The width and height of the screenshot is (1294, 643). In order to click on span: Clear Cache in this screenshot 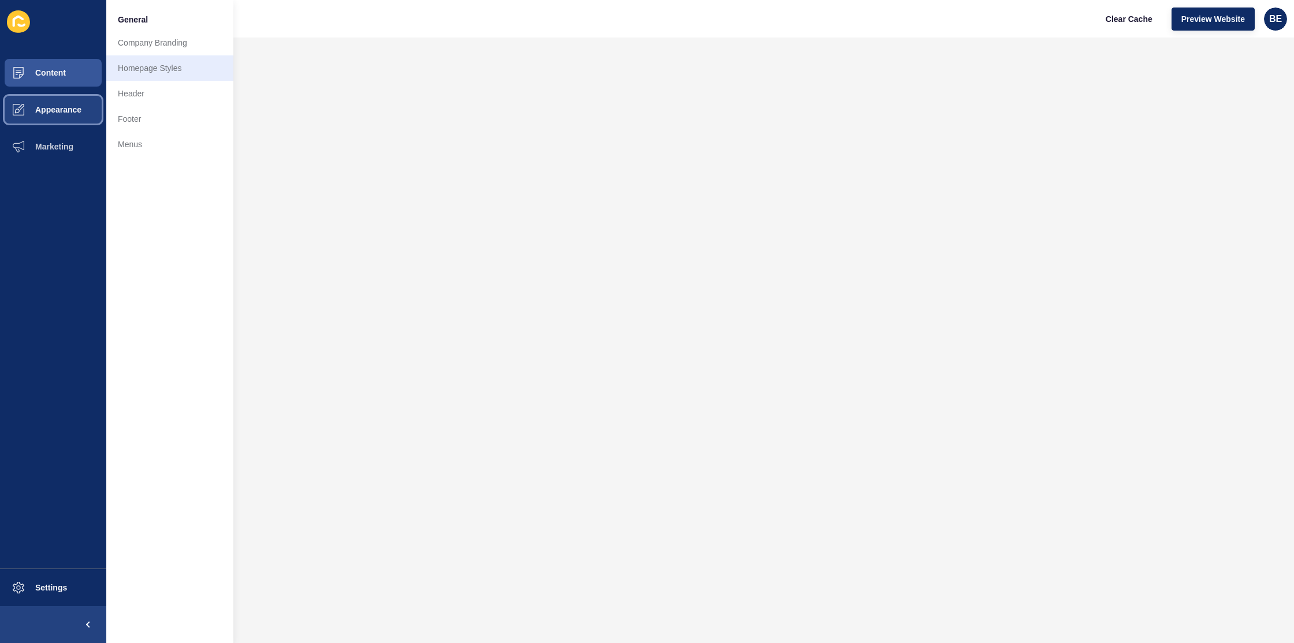, I will do `click(1128, 19)`.